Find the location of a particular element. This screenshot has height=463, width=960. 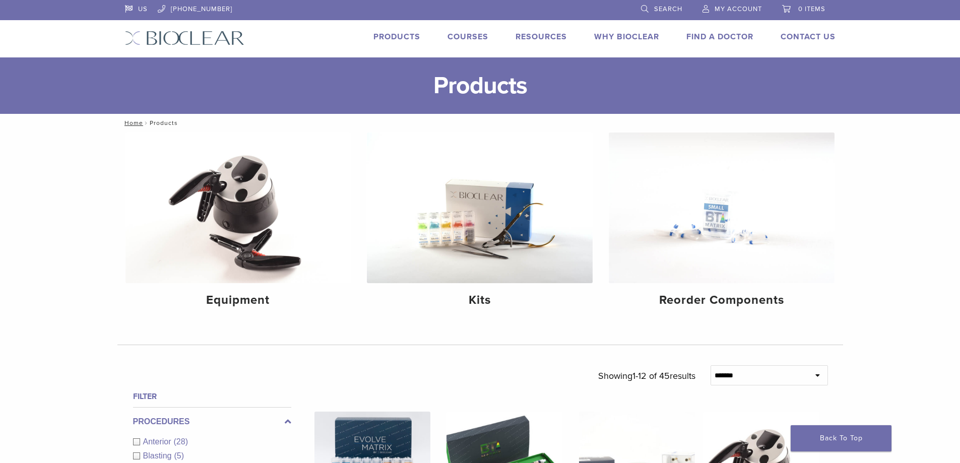

a: Equipment is located at coordinates (238, 224).